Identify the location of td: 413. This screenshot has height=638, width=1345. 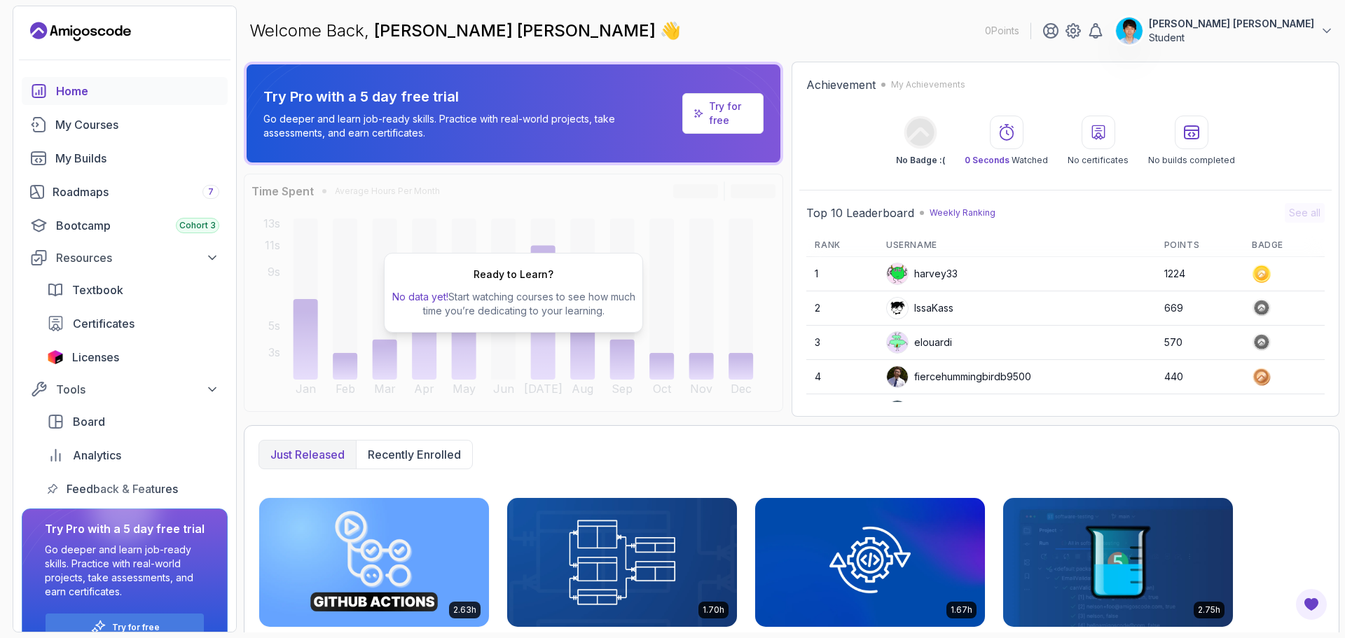
(1199, 411).